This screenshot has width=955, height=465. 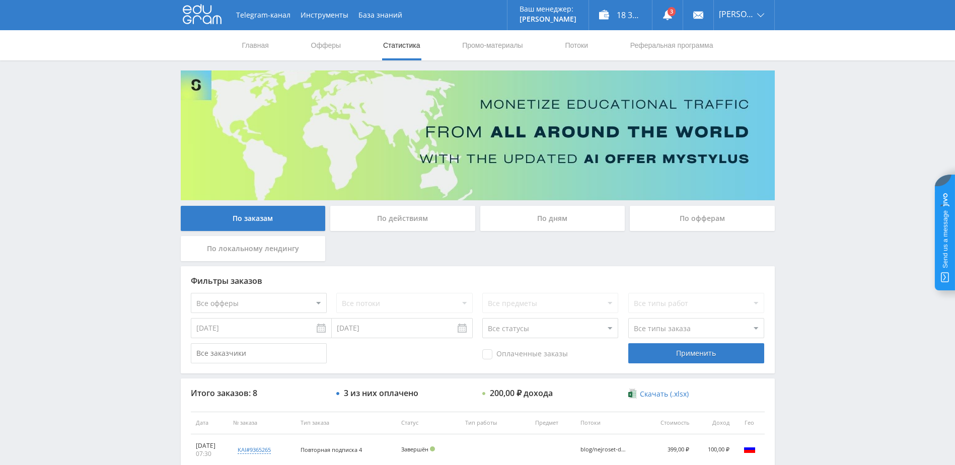 What do you see at coordinates (548, 9) in the screenshot?
I see `p: Ваш менеджер:` at bounding box center [548, 9].